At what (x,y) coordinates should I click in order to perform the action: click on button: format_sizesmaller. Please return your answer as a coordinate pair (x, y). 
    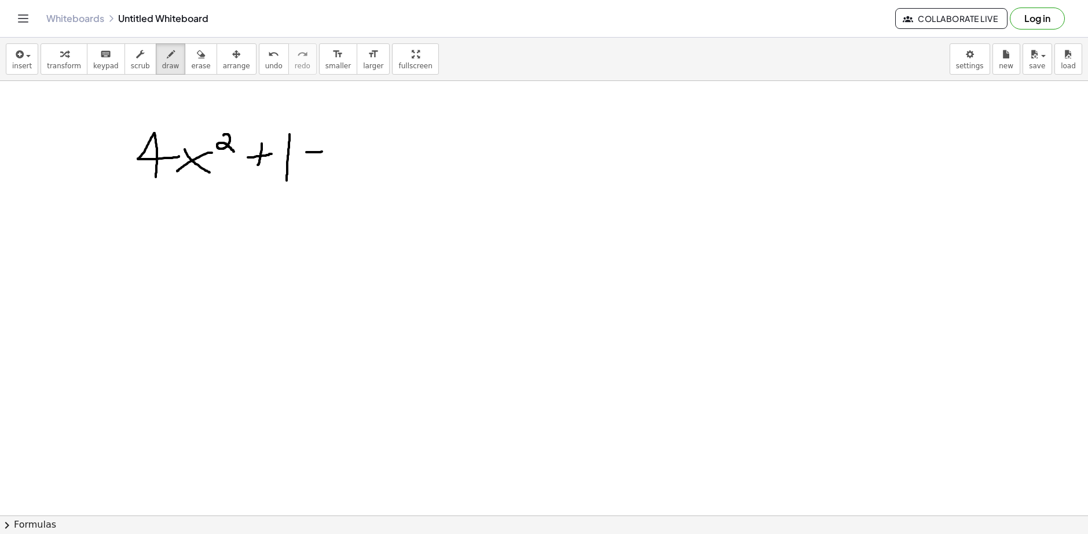
    Looking at the image, I should click on (338, 59).